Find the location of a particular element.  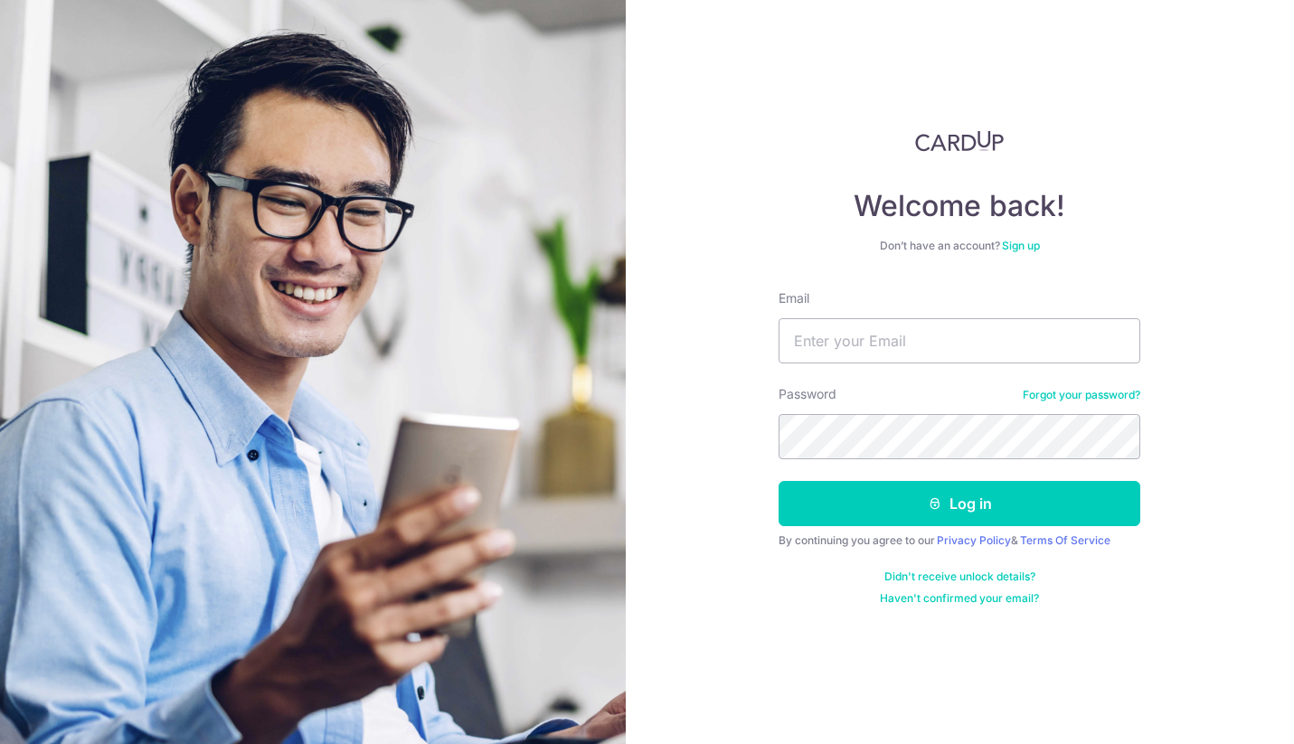

div: Don’t have an account? is located at coordinates (959, 246).